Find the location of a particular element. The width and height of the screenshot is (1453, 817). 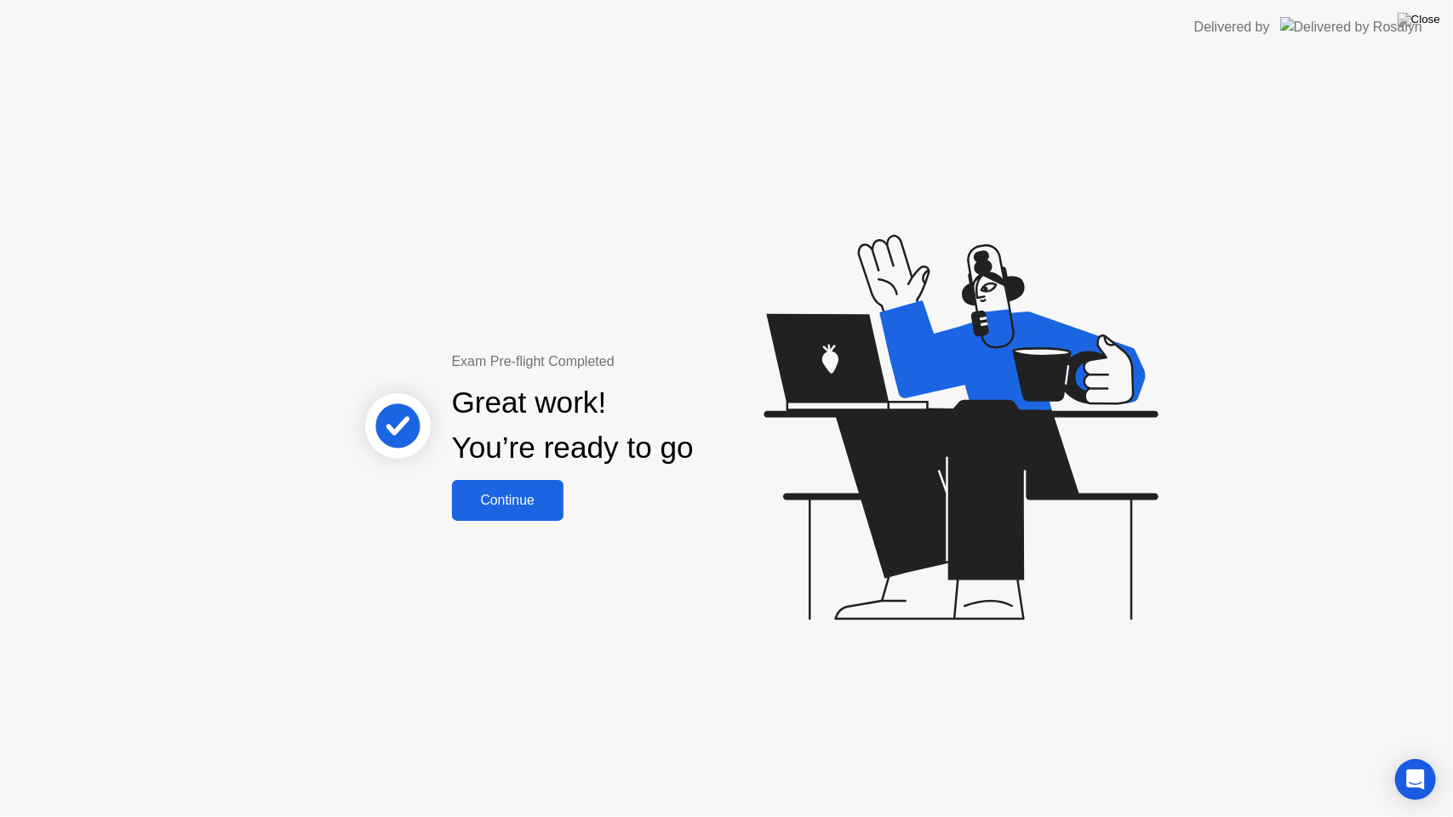

div: Continue is located at coordinates (507, 500).